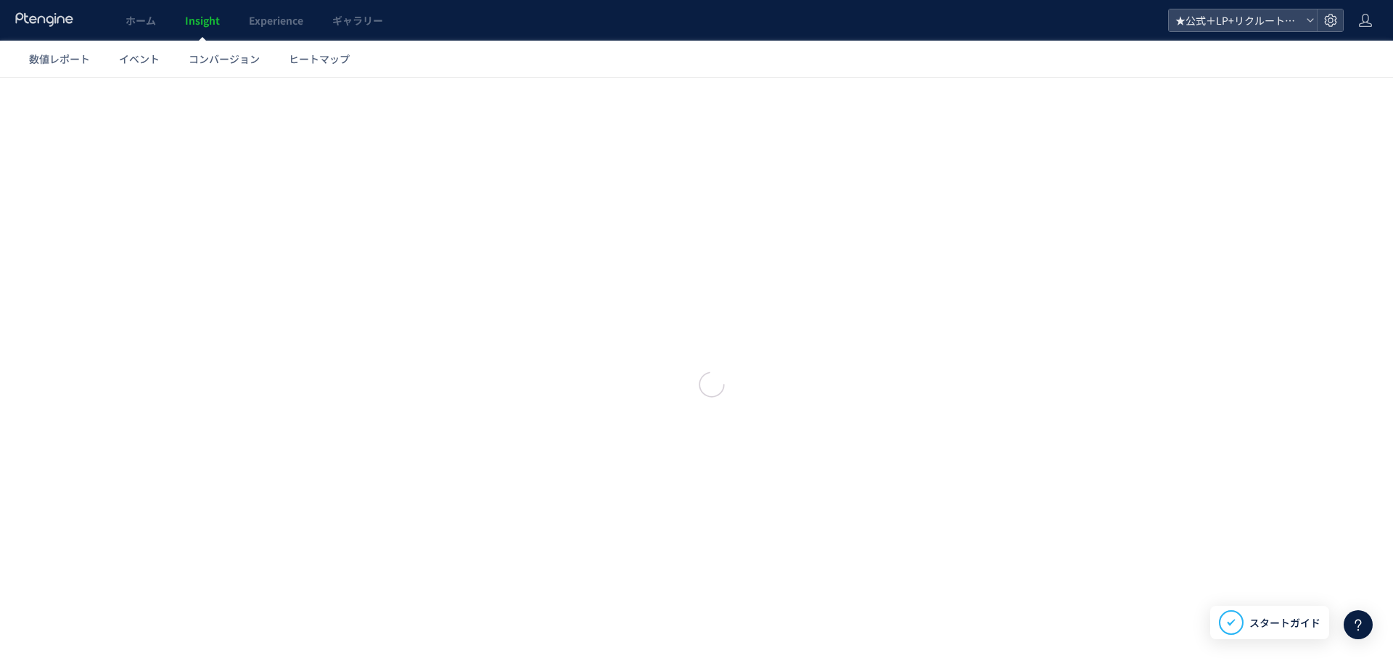 This screenshot has height=661, width=1393. What do you see at coordinates (1285, 623) in the screenshot?
I see `span: スタートガイド` at bounding box center [1285, 623].